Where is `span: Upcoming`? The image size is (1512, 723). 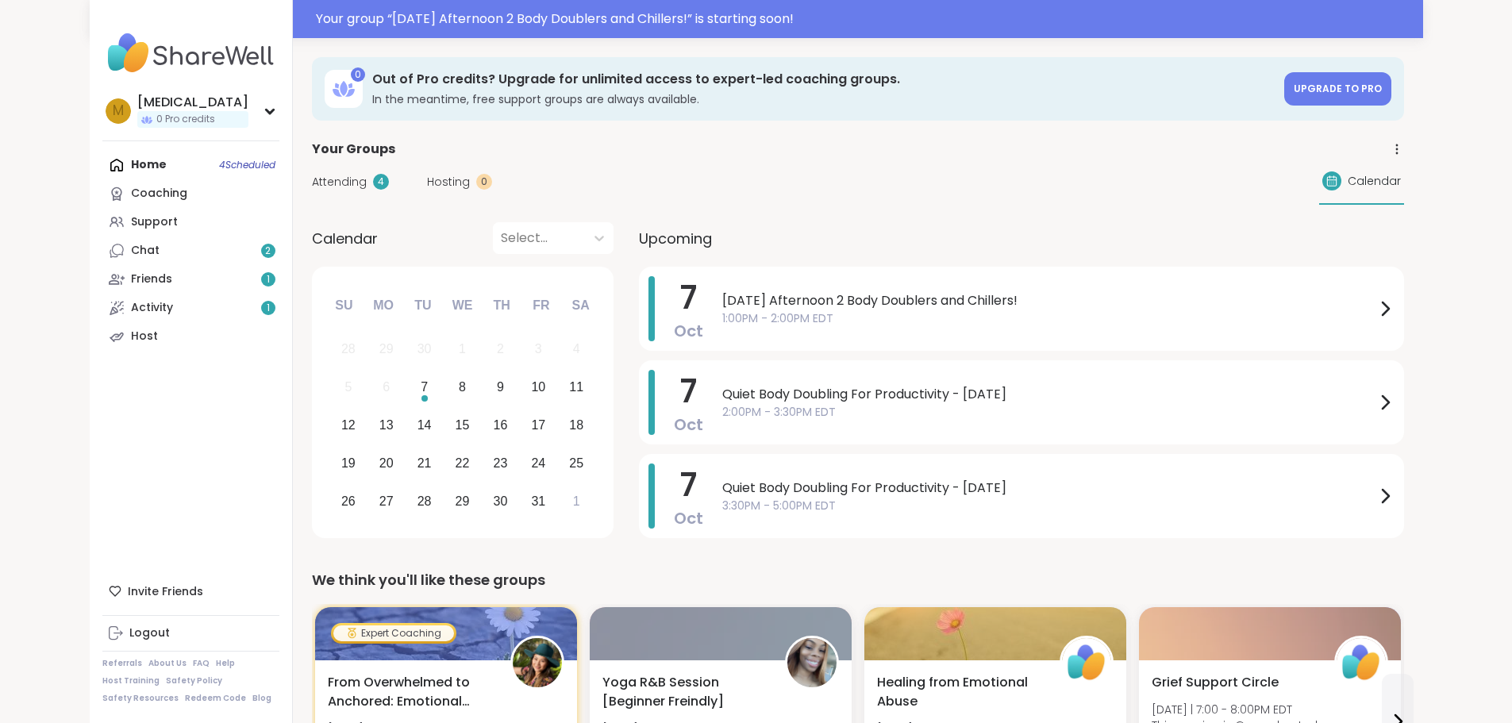 span: Upcoming is located at coordinates (675, 238).